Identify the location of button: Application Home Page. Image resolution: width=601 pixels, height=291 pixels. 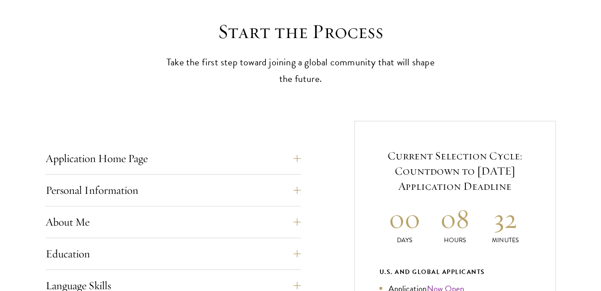
(173, 158).